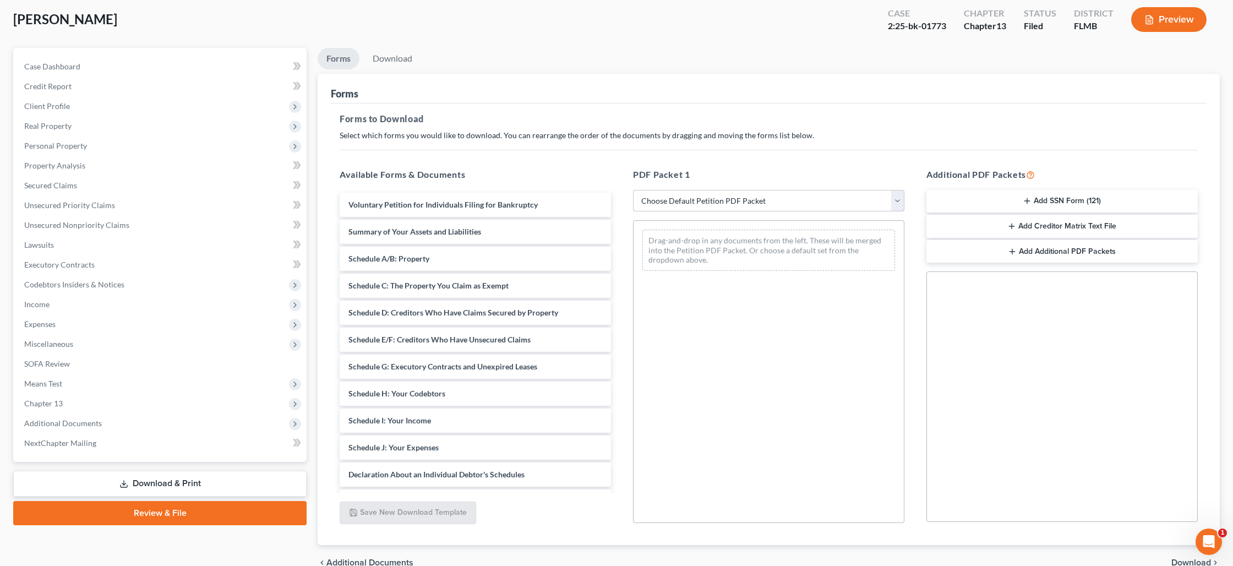 This screenshot has height=566, width=1233. I want to click on a: Property Analysis, so click(161, 166).